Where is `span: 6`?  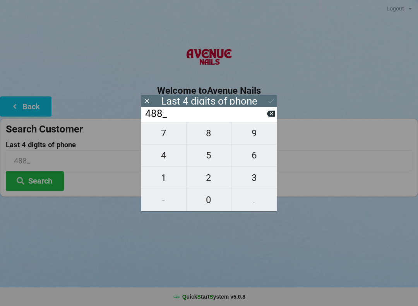 span: 6 is located at coordinates (254, 155).